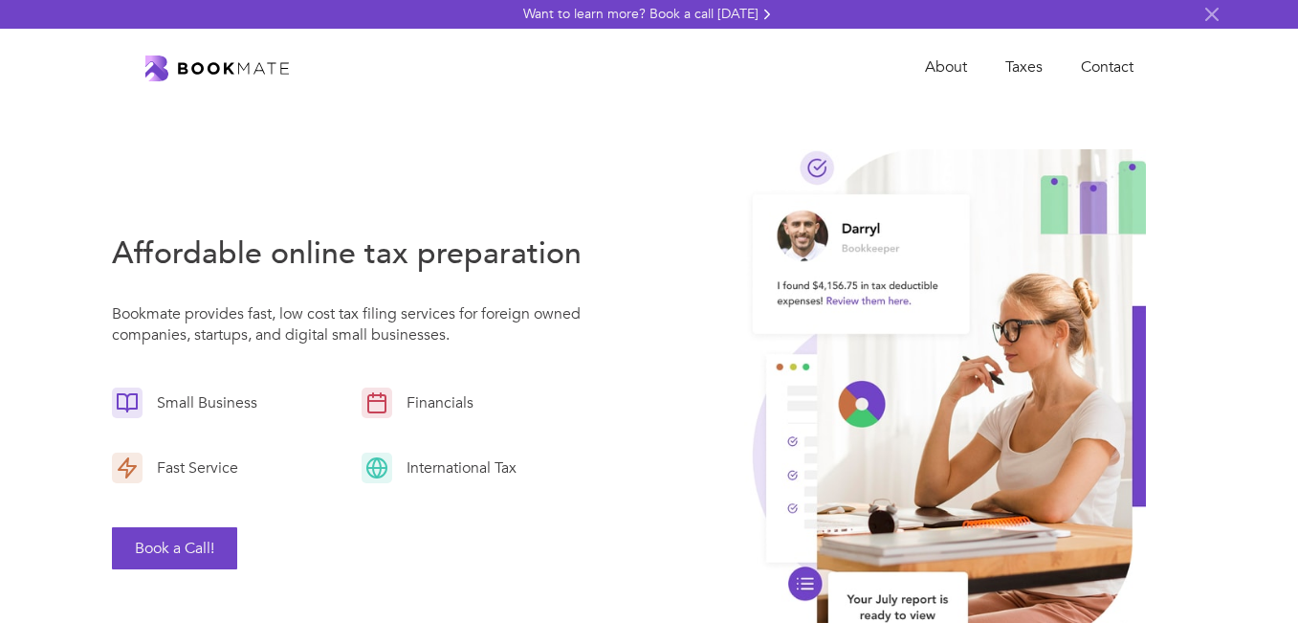 This screenshot has width=1298, height=623. What do you see at coordinates (456, 468) in the screenshot?
I see `div: International Tax` at bounding box center [456, 468].